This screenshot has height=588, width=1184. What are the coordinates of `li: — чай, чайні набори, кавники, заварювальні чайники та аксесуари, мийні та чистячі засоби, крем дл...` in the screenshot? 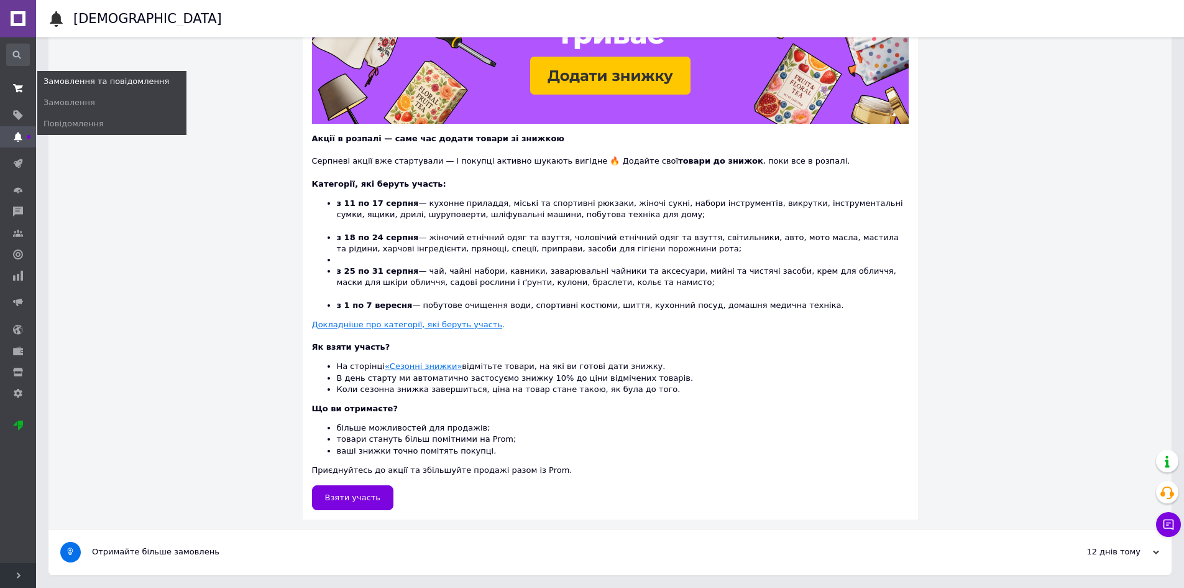 It's located at (623, 282).